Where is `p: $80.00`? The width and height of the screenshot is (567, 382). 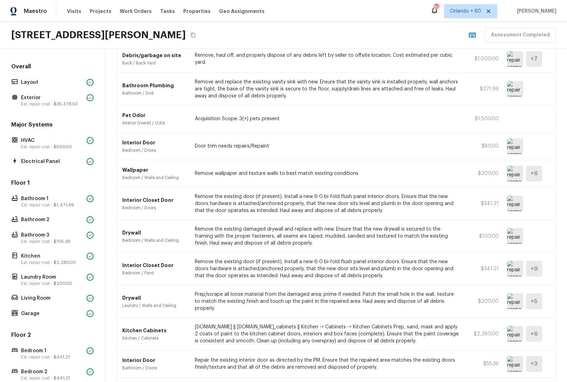 p: $80.00 is located at coordinates (483, 146).